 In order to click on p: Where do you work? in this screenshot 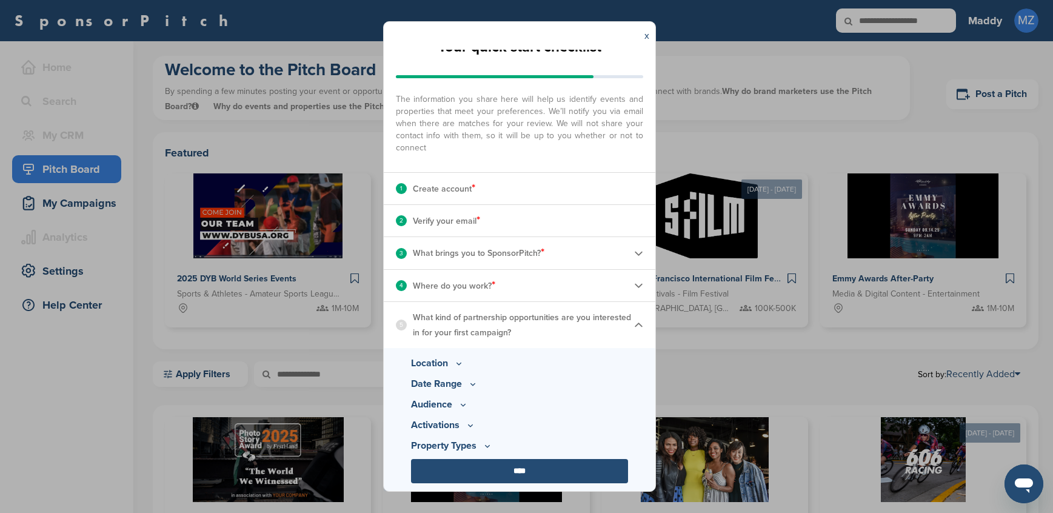, I will do `click(454, 286)`.